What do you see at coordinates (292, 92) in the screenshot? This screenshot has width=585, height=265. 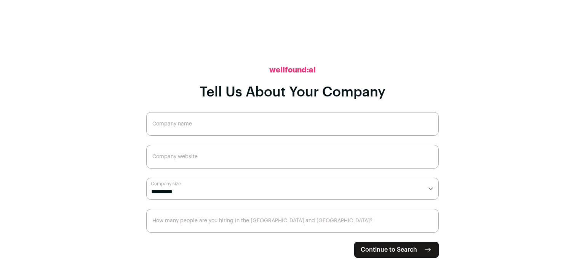 I see `h1: Tell Us About Your Company` at bounding box center [292, 92].